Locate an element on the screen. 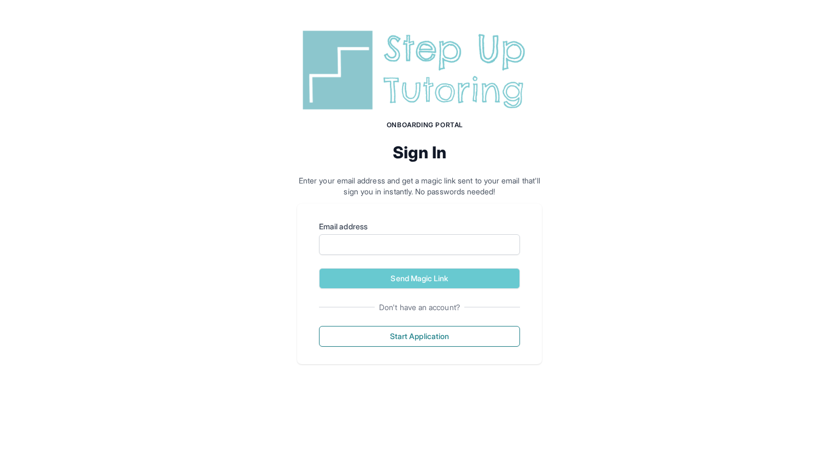 The height and width of the screenshot is (451, 839). span: Don't have an account? is located at coordinates (419, 307).